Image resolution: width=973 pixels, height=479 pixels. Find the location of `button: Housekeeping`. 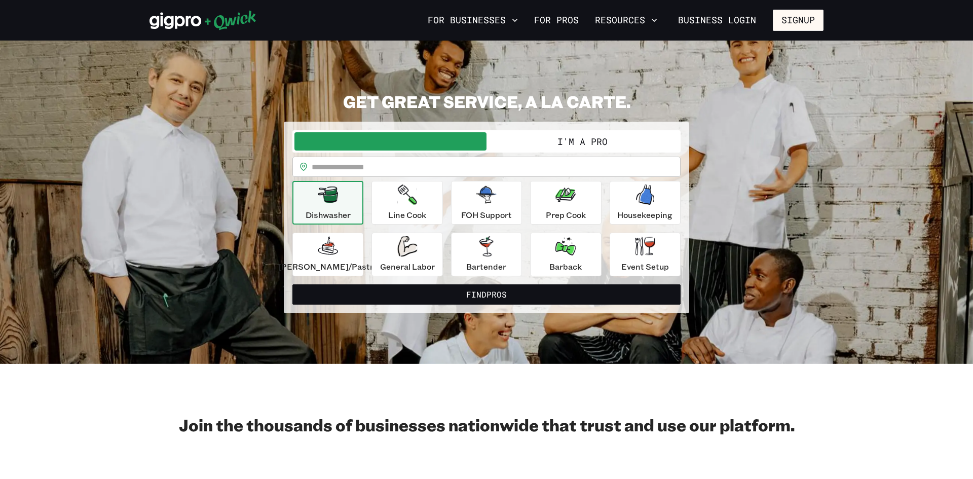

button: Housekeeping is located at coordinates (645, 203).